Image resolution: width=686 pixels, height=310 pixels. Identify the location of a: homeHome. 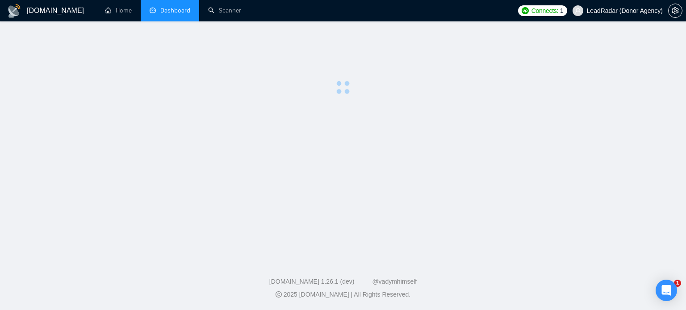
(118, 10).